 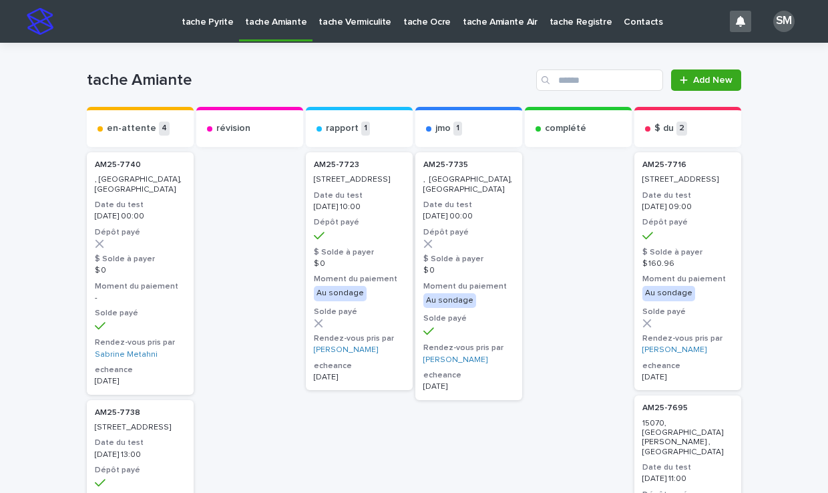 What do you see at coordinates (706, 80) in the screenshot?
I see `a: Add New` at bounding box center [706, 80].